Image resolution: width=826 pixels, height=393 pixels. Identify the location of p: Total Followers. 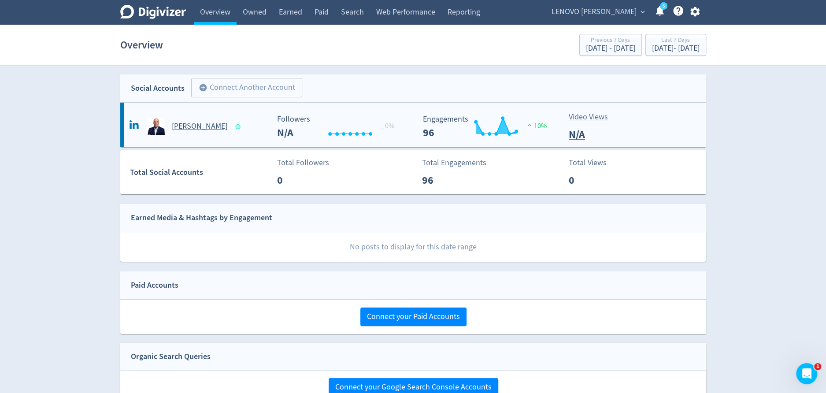
(303, 163).